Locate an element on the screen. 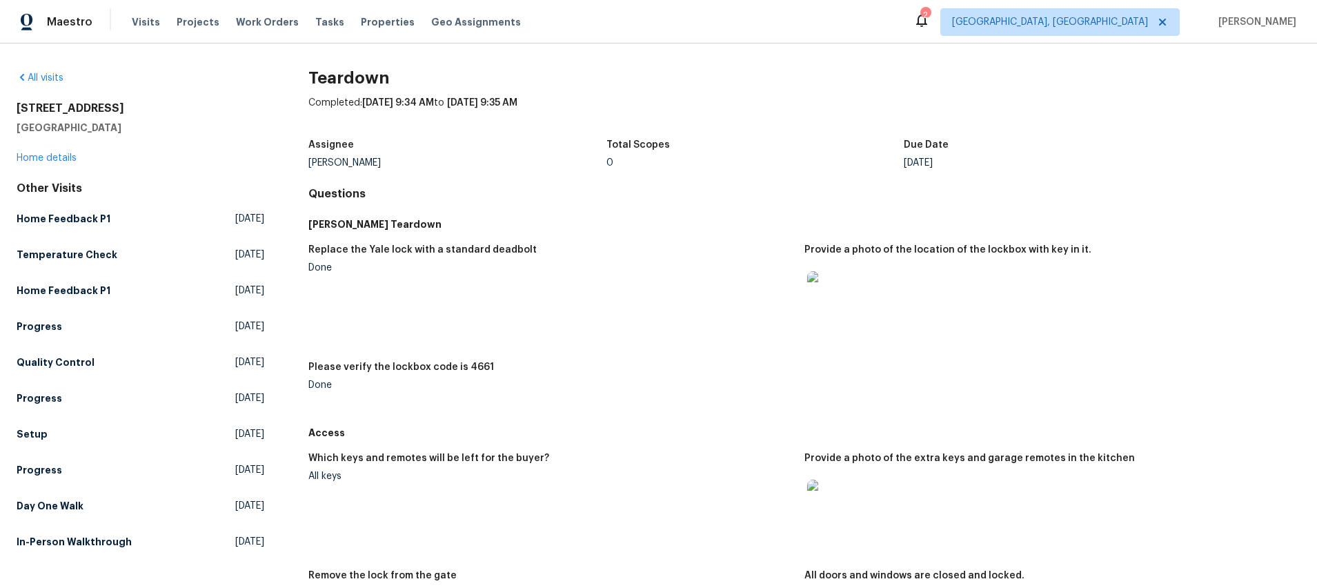 Image resolution: width=1317 pixels, height=586 pixels. h5: Due Date is located at coordinates (926, 145).